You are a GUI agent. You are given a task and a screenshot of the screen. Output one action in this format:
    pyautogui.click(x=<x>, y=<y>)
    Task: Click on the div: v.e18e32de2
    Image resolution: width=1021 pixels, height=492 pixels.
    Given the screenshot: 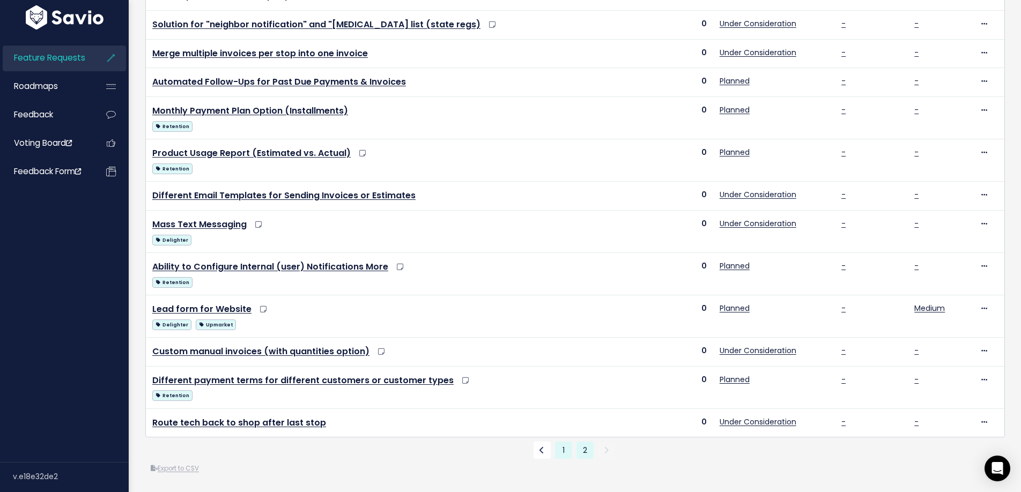 What is the action you would take?
    pyautogui.click(x=71, y=477)
    